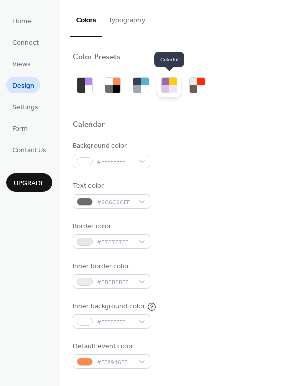  What do you see at coordinates (22, 20) in the screenshot?
I see `a: Home` at bounding box center [22, 20].